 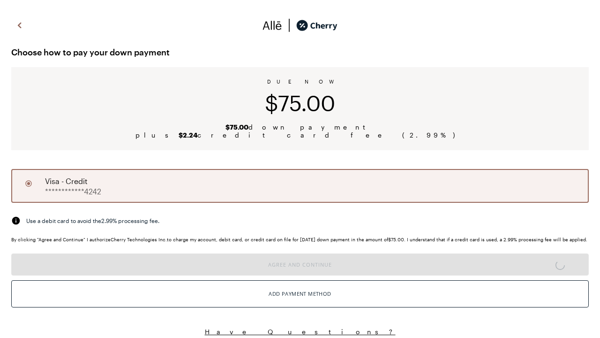 I want to click on b: $2.24, so click(x=188, y=135).